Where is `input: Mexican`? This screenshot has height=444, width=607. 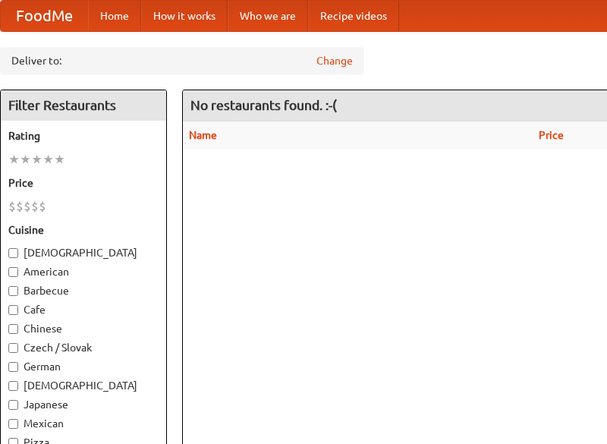
input: Mexican is located at coordinates (13, 423).